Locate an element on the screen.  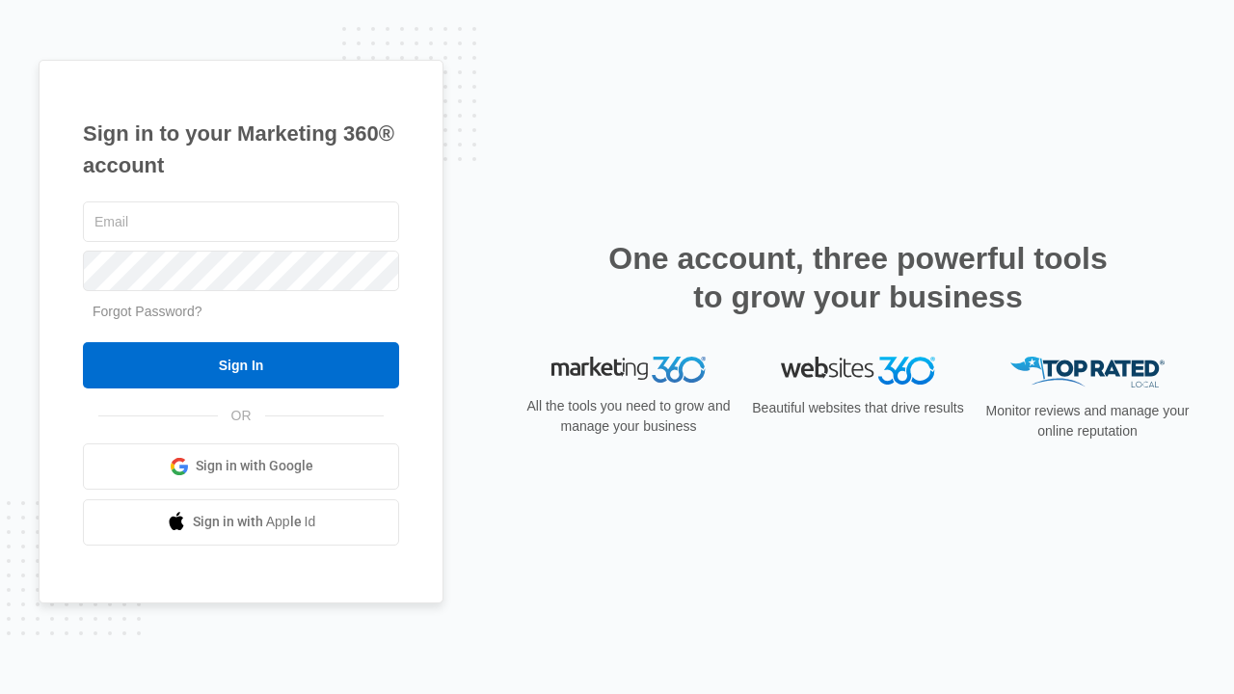
a: Forgot Password? is located at coordinates (147, 311).